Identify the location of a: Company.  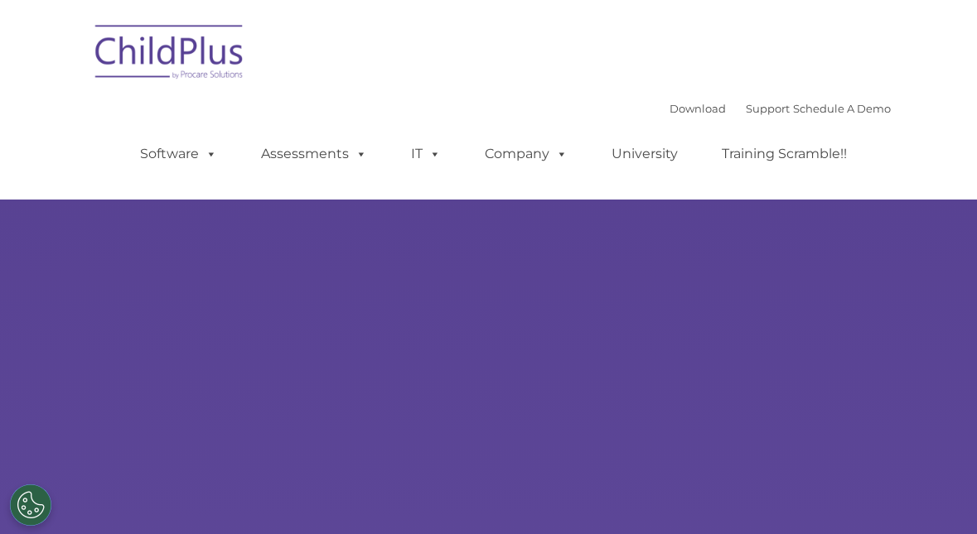
(526, 154).